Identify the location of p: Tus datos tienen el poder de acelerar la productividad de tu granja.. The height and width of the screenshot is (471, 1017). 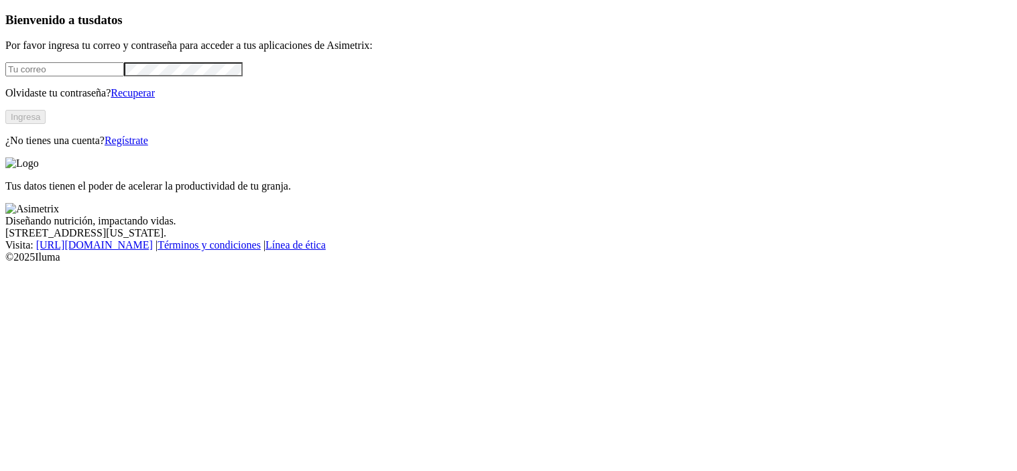
(508, 186).